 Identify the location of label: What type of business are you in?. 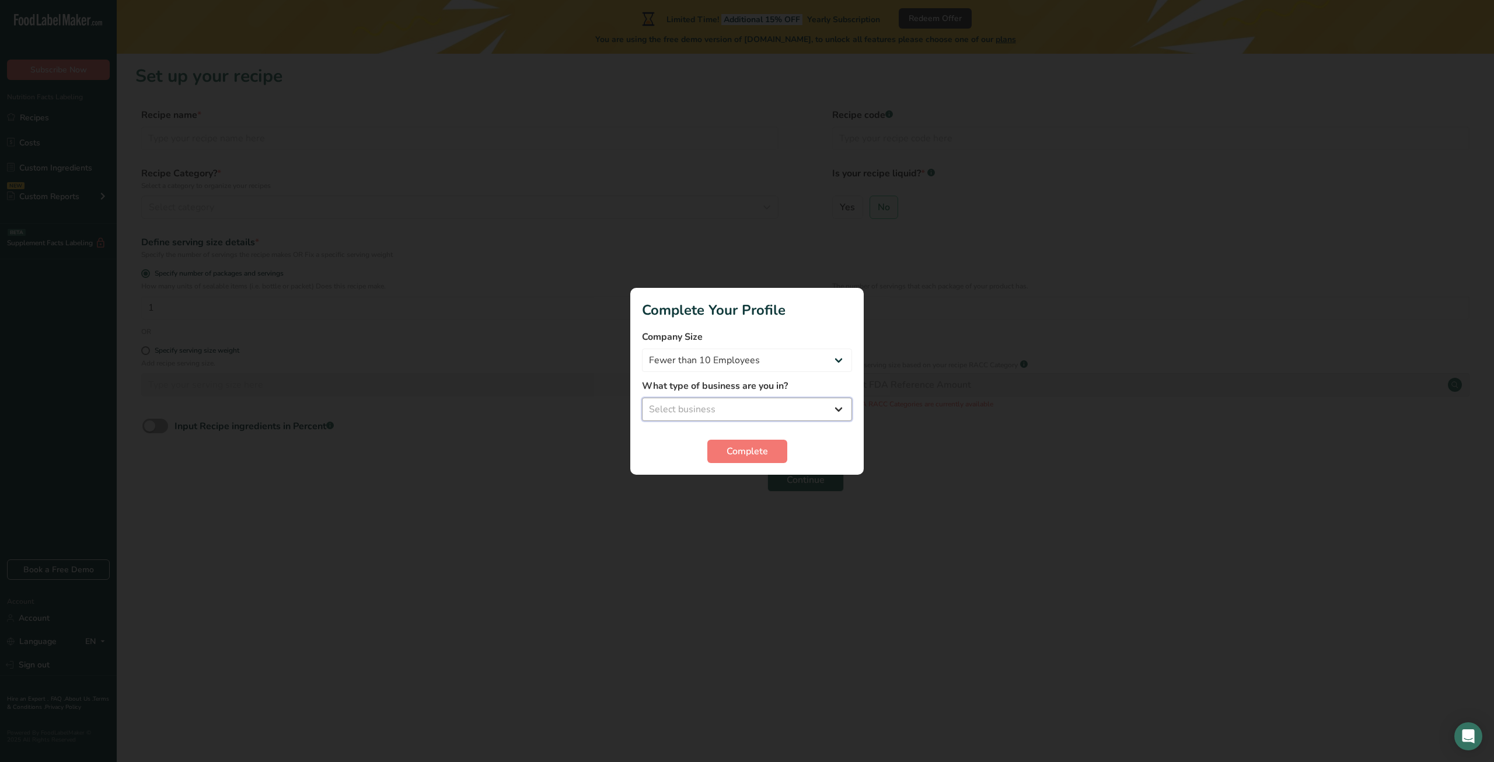
(747, 386).